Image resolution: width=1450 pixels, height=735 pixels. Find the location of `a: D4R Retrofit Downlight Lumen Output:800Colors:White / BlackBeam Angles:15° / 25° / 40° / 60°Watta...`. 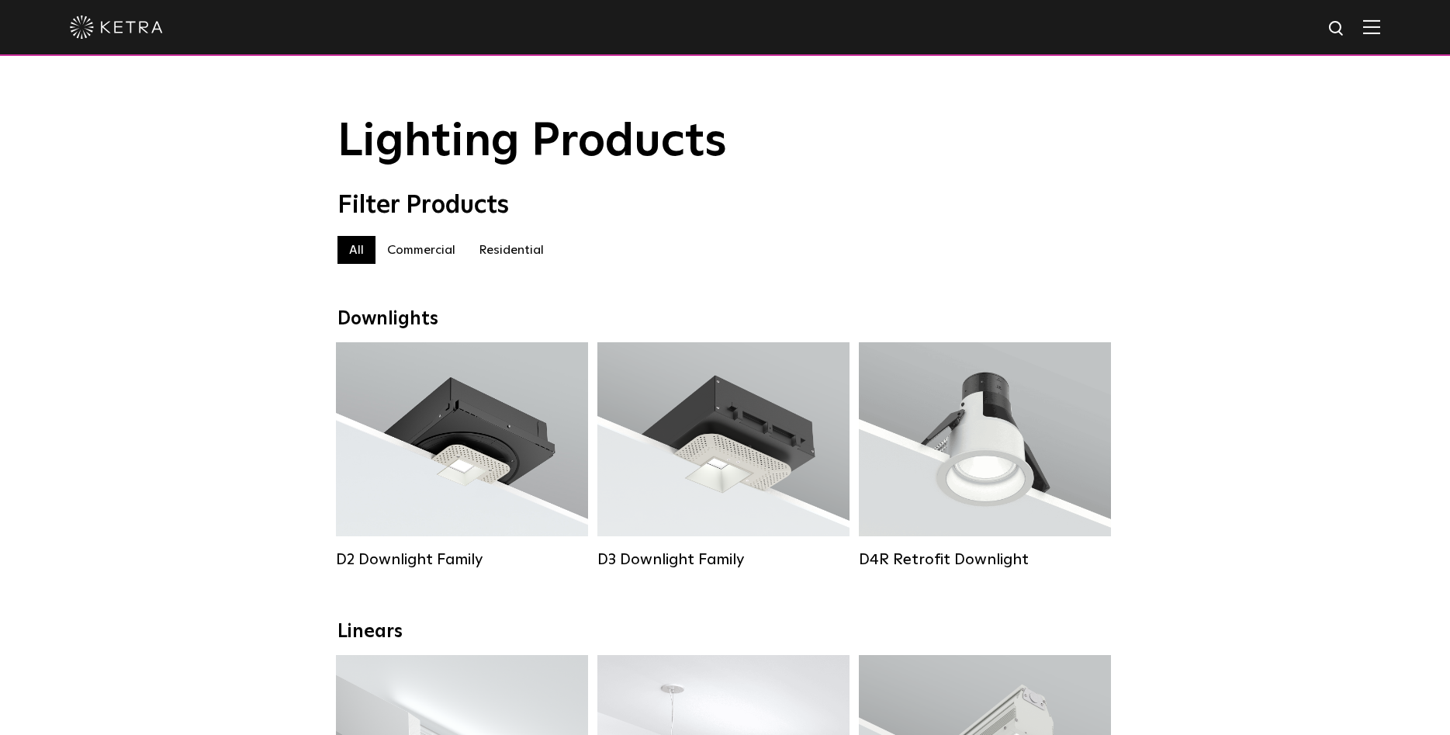

a: D4R Retrofit Downlight Lumen Output:800Colors:White / BlackBeam Angles:15° / 25° / 40° / 60°Watta... is located at coordinates (984, 455).